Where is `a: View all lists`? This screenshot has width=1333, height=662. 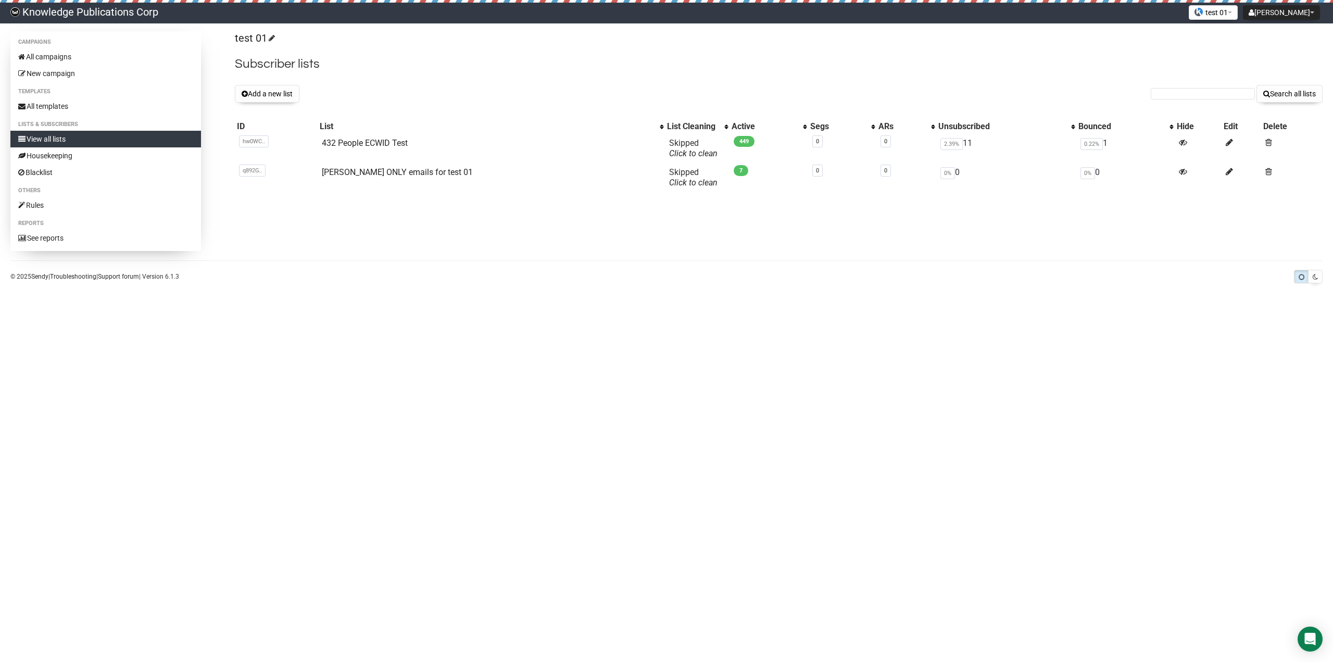
a: View all lists is located at coordinates (106, 139).